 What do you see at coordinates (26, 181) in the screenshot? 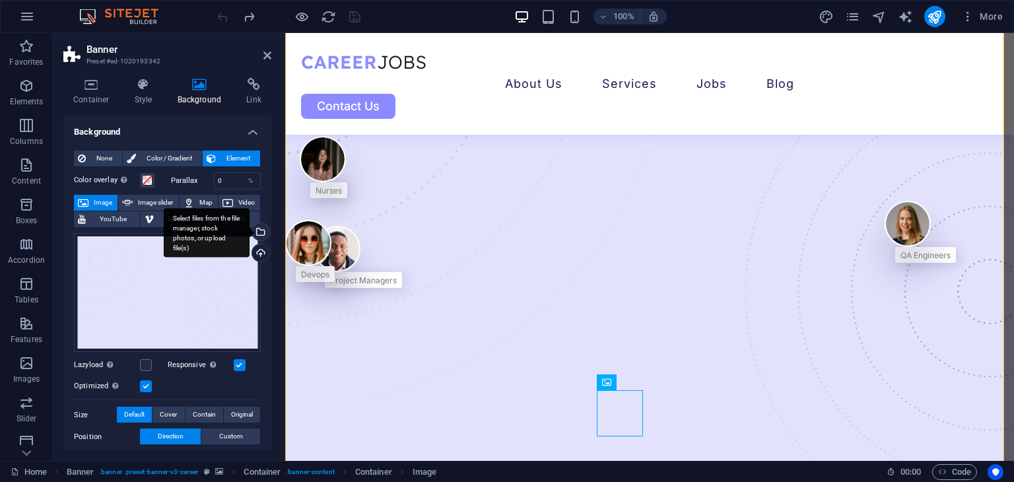
I see `p: Content` at bounding box center [26, 181].